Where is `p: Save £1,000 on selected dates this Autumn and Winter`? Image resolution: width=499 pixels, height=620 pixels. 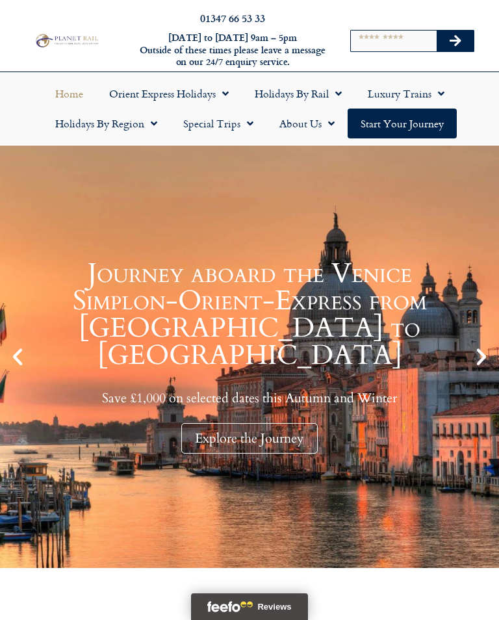
p: Save £1,000 on selected dates this Autumn and Winter is located at coordinates (250, 398).